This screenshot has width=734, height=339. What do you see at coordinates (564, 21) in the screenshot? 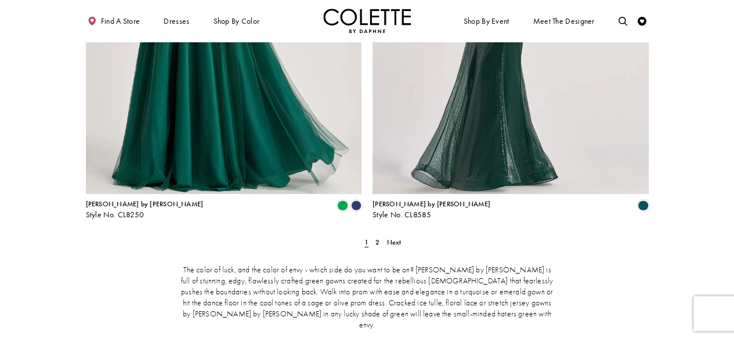
I see `a: Meet the designer` at bounding box center [564, 21].